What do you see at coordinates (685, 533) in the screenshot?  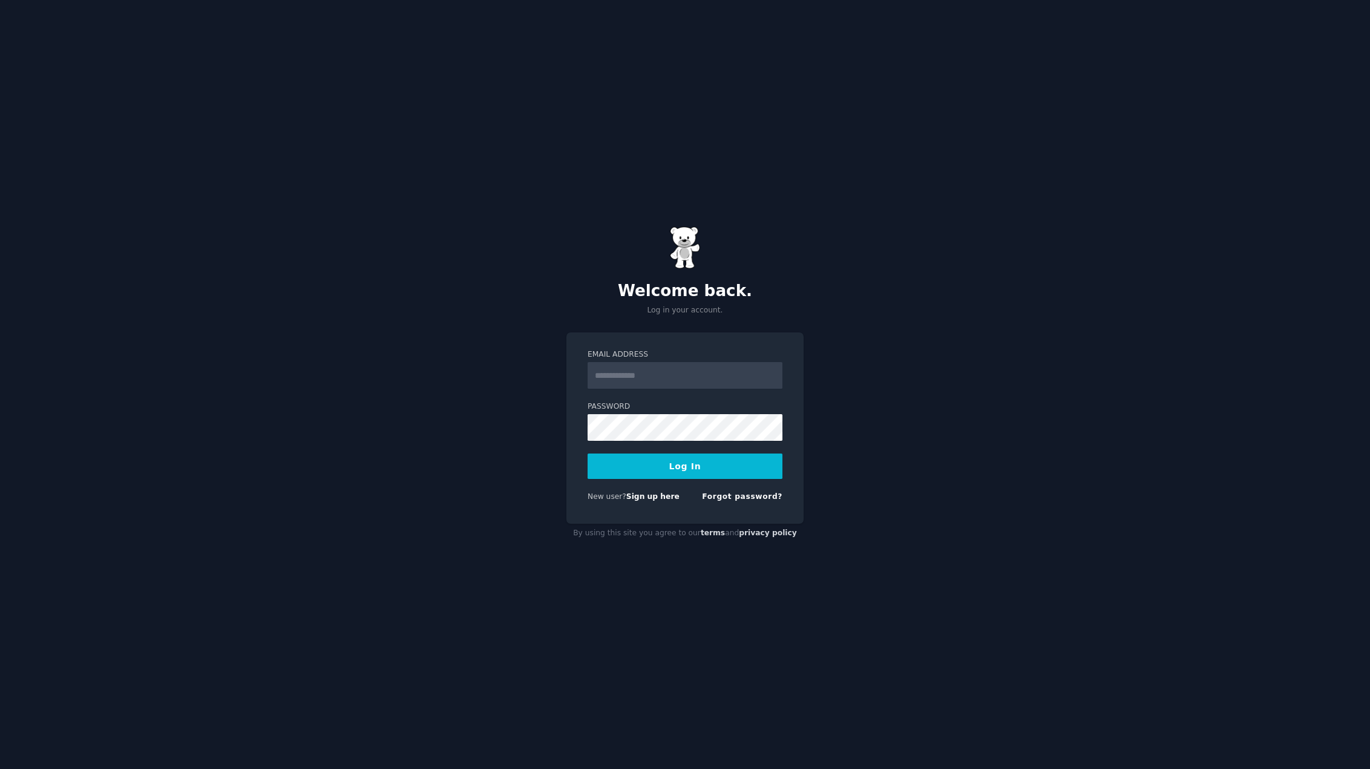 I see `div: By using this site you agree to our and` at bounding box center [685, 533].